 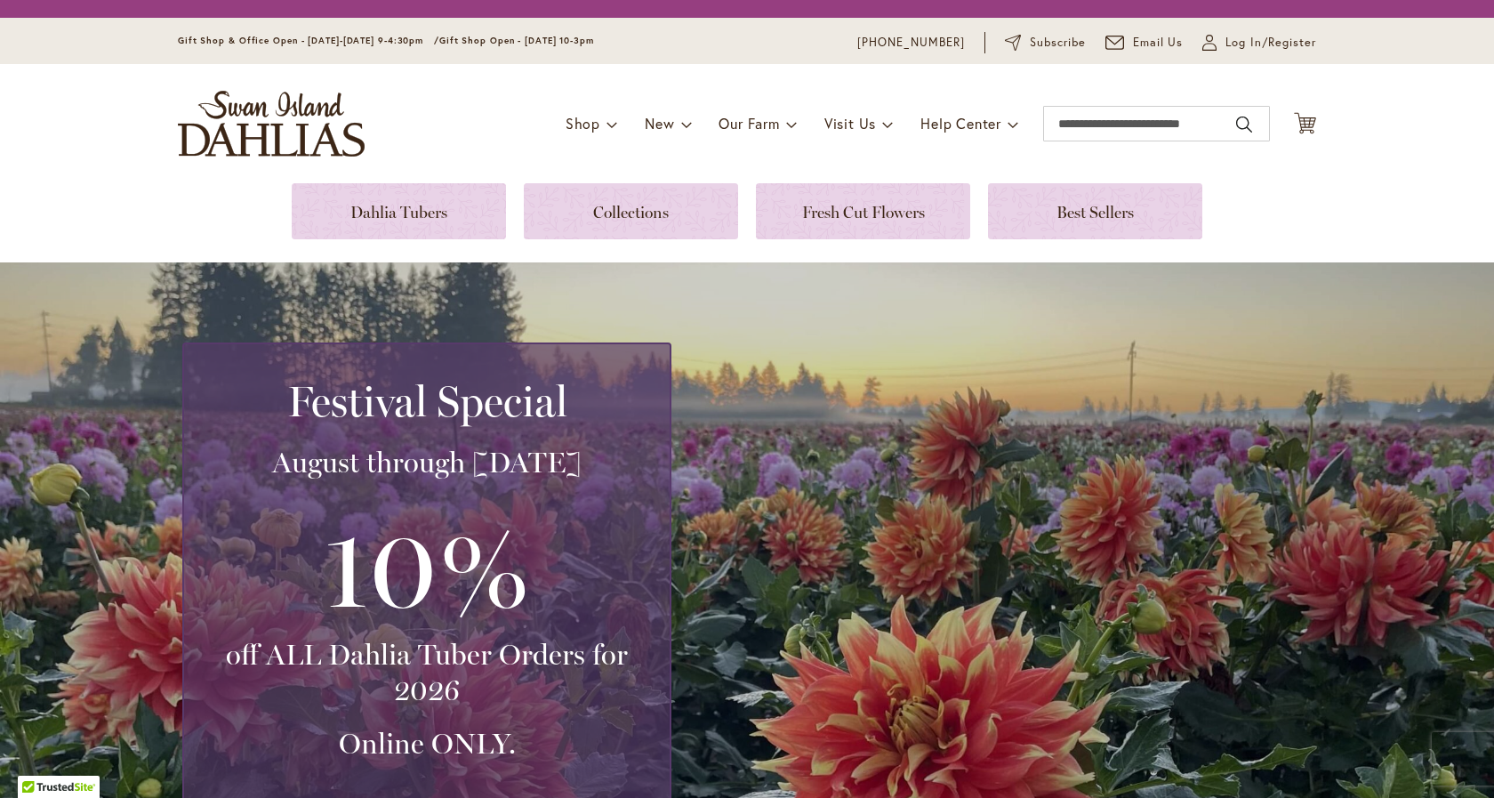 I want to click on h3: 10%, so click(x=427, y=567).